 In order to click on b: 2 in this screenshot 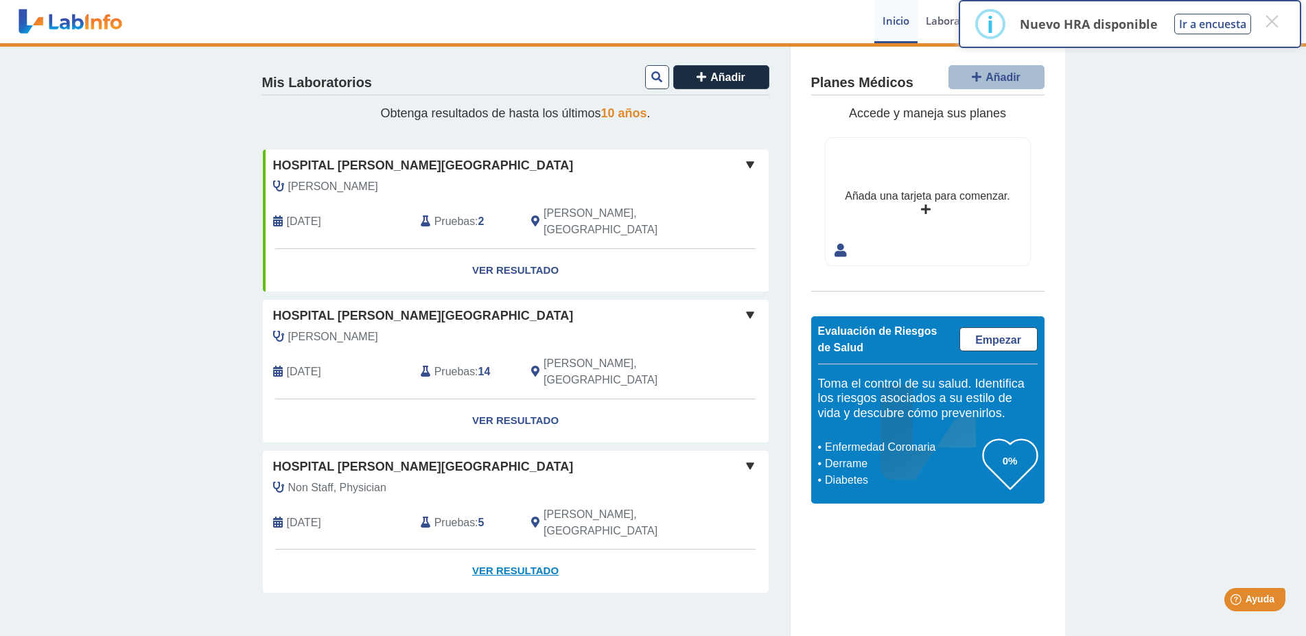, I will do `click(481, 221)`.